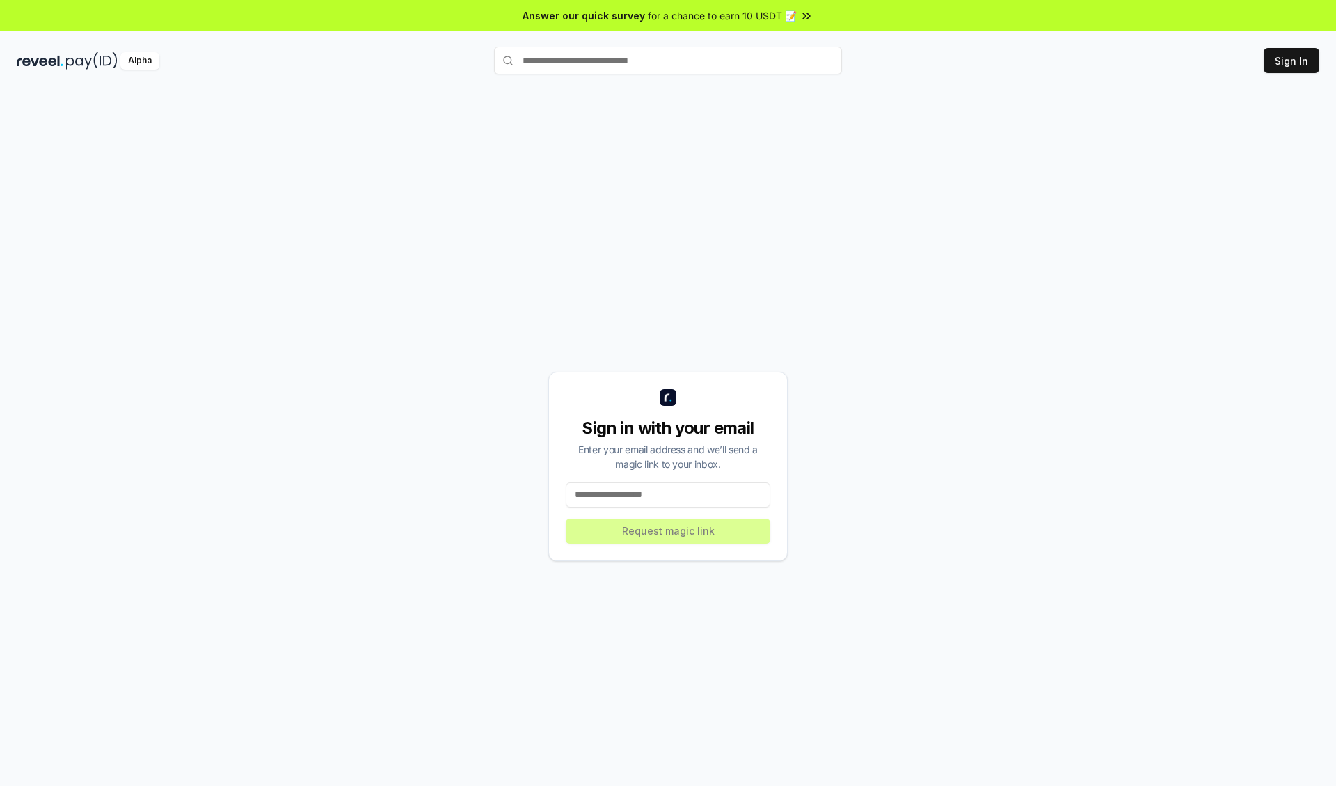 The image size is (1336, 786). Describe the element at coordinates (723, 15) in the screenshot. I see `span: for a chance to earn 10 USDT 📝` at that location.